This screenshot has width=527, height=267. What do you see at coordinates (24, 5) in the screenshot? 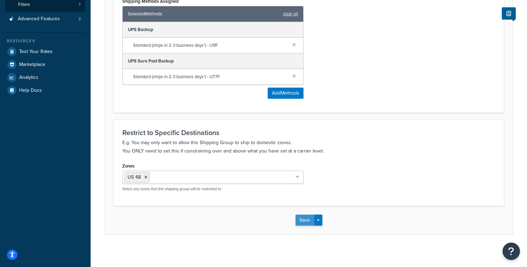
I see `span: Filters` at bounding box center [24, 5].